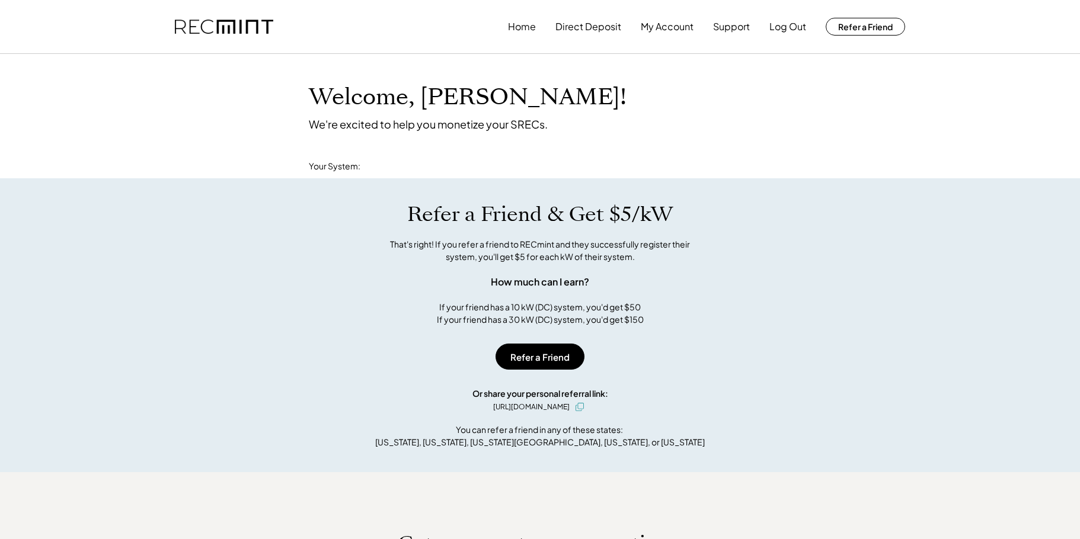 The width and height of the screenshot is (1080, 539). What do you see at coordinates (580, 407) in the screenshot?
I see `button: click to copy` at bounding box center [580, 407].